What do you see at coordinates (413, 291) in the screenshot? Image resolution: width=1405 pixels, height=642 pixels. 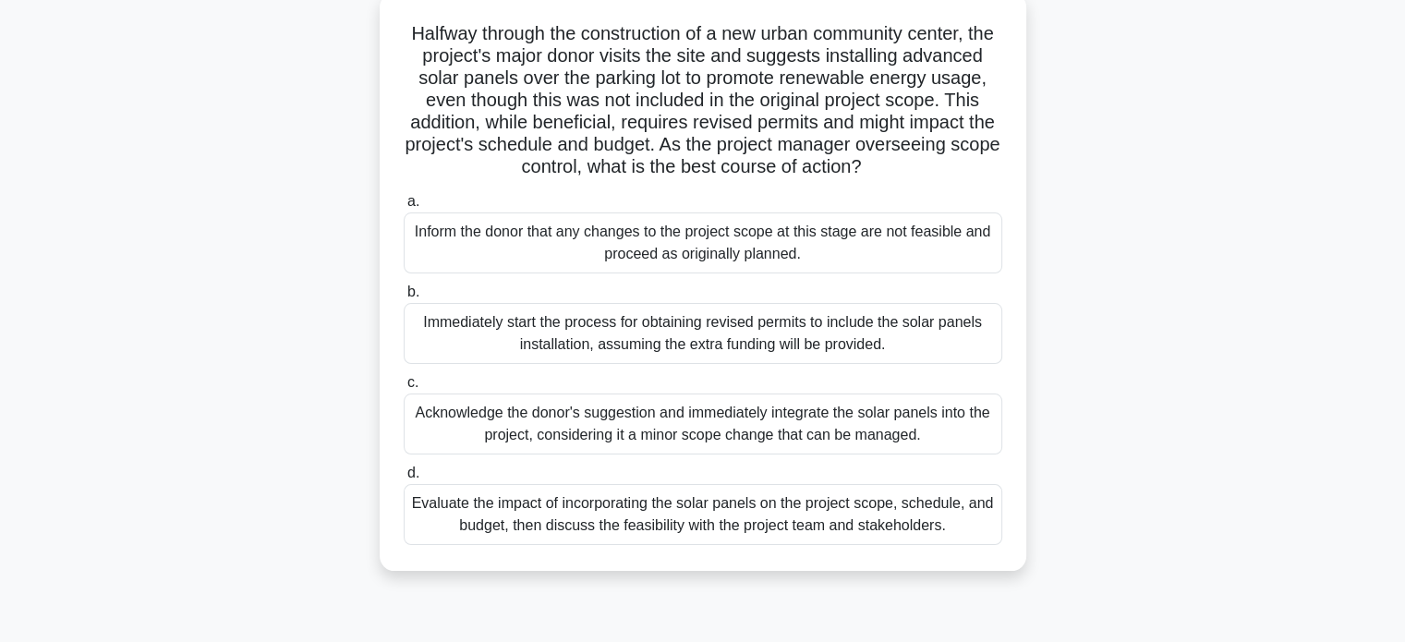 I see `span: b.` at bounding box center [413, 291].